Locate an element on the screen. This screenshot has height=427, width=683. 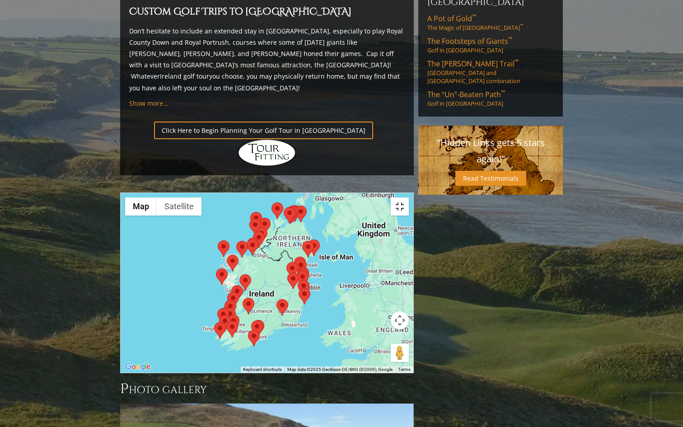
span: Map data ©2025 GeoBasis-DE/BKG (©2009), Google is located at coordinates (340, 369).